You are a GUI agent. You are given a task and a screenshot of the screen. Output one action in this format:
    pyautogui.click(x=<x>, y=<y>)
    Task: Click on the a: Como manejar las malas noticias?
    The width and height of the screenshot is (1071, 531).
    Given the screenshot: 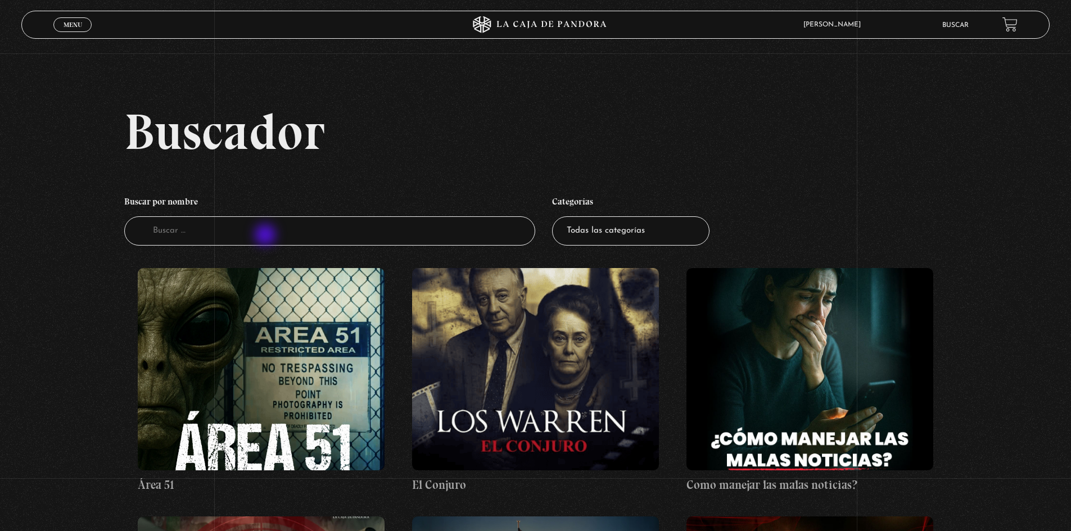 What is the action you would take?
    pyautogui.click(x=810, y=381)
    